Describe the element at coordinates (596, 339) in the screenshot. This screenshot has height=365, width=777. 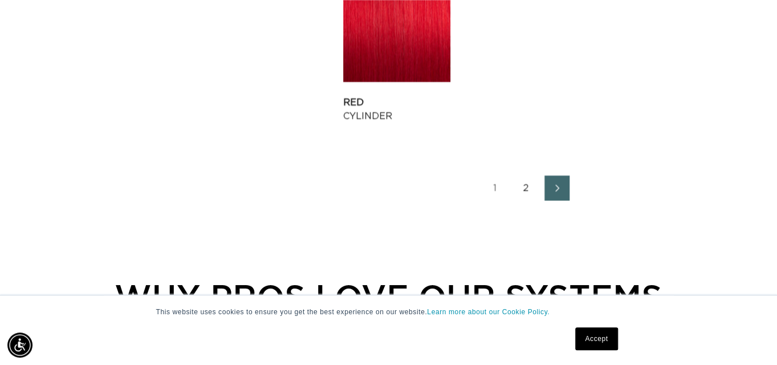
I see `a: Accept` at that location.